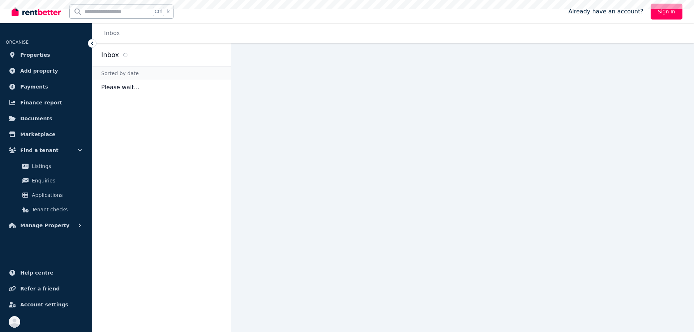  I want to click on a: Help centre, so click(46, 273).